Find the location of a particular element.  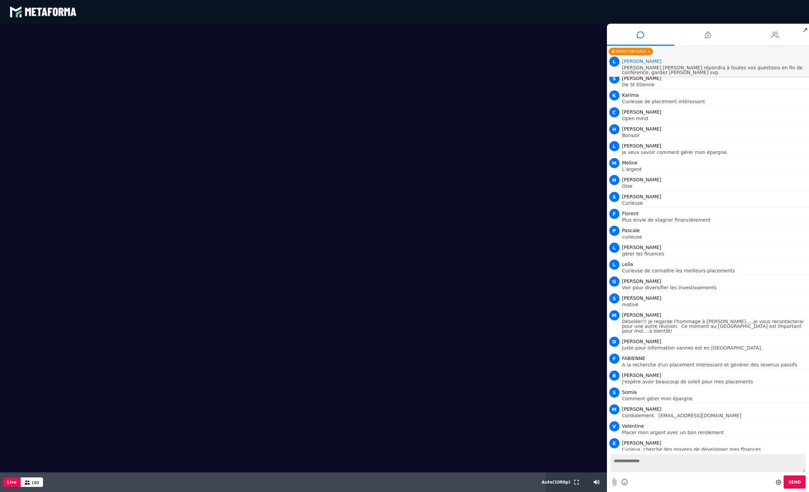

p: Bonsoir is located at coordinates (715, 135).